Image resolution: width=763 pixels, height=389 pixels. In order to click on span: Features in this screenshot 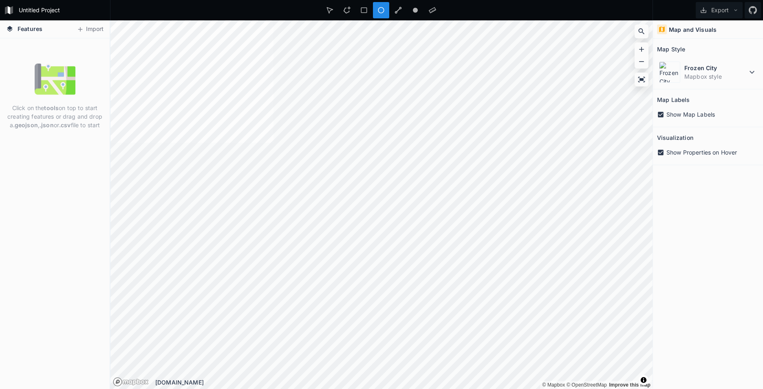, I will do `click(30, 29)`.